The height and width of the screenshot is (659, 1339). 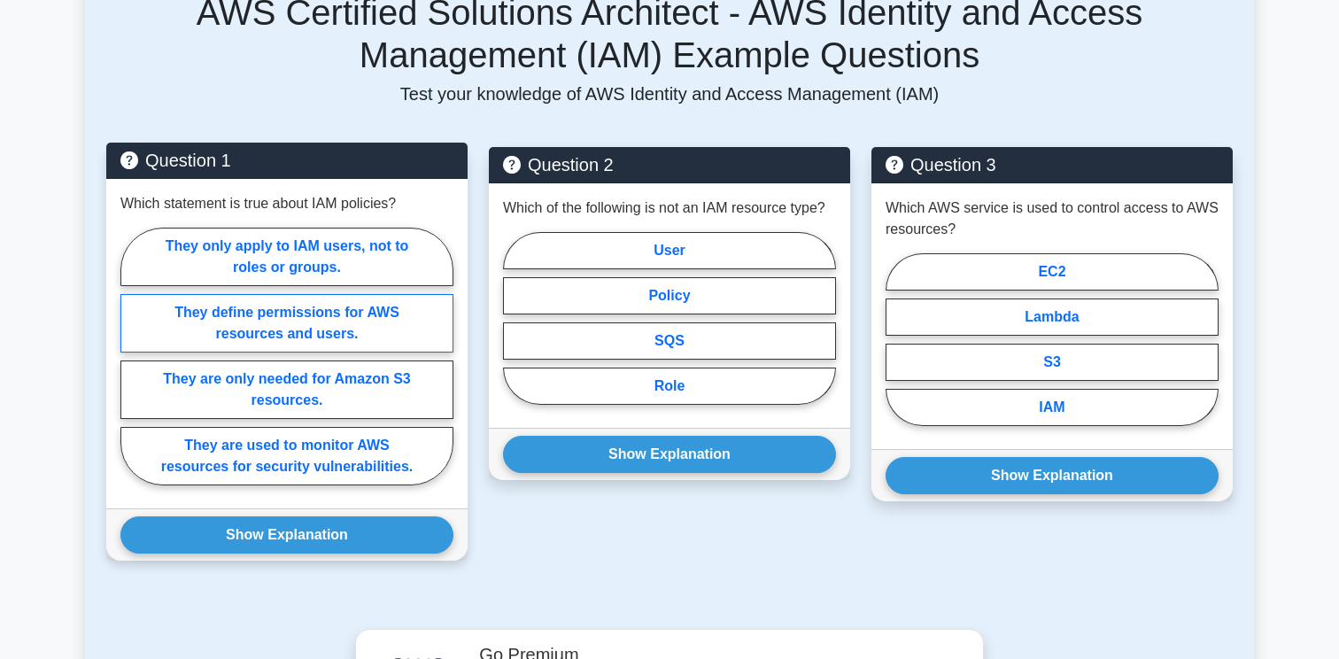 I want to click on p: Which of the following is not an IAM resource type?, so click(x=664, y=208).